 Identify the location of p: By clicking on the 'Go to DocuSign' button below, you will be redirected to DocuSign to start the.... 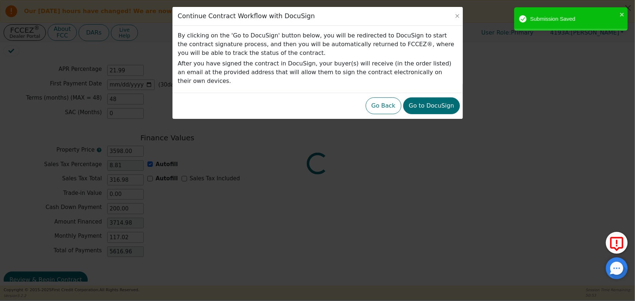
(318, 44).